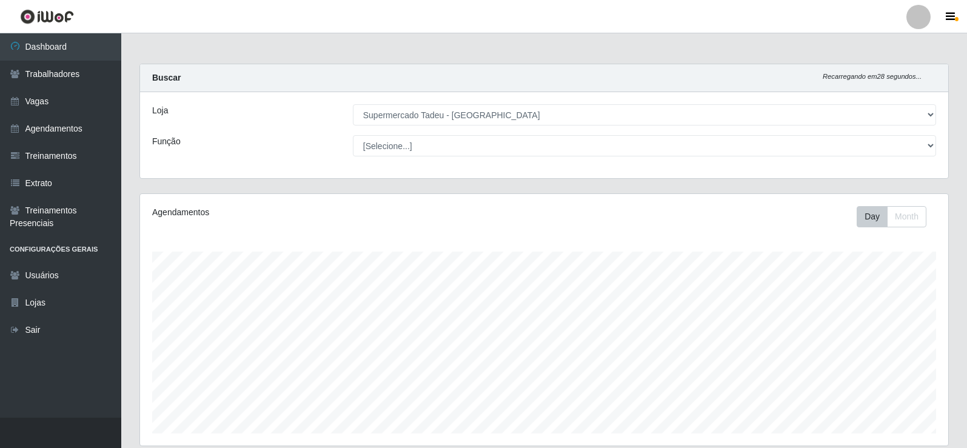 The width and height of the screenshot is (967, 448). What do you see at coordinates (906, 216) in the screenshot?
I see `button: Month` at bounding box center [906, 216].